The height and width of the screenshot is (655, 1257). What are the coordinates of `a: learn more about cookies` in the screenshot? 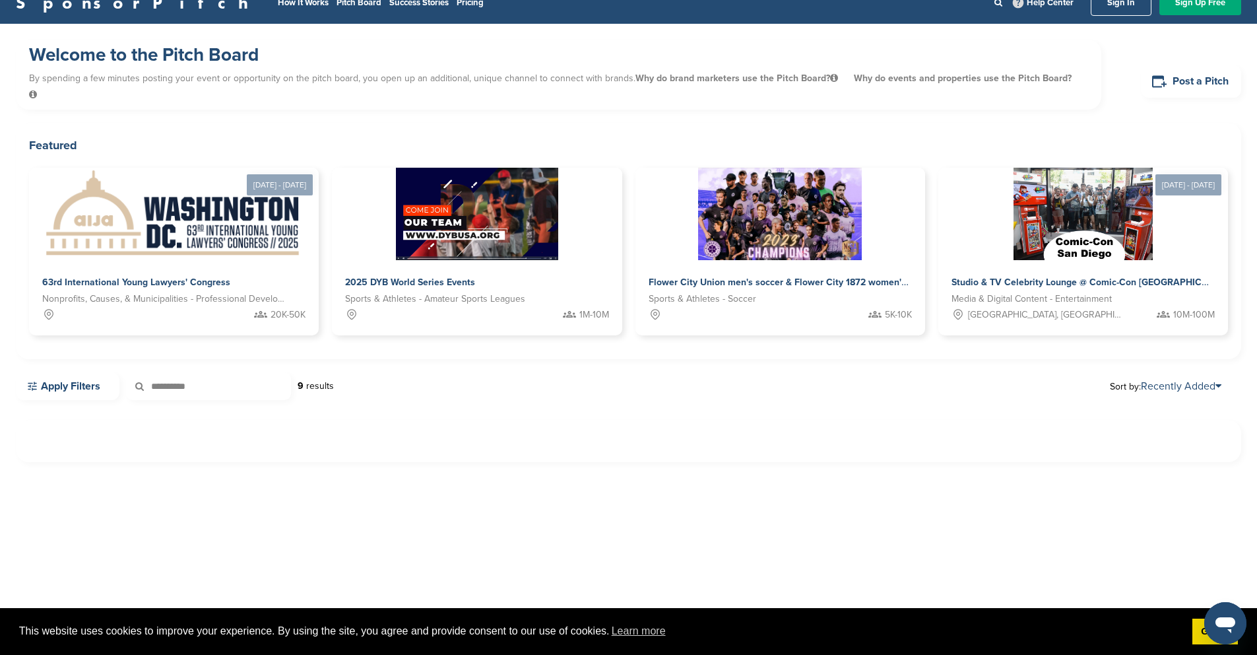 It's located at (639, 631).